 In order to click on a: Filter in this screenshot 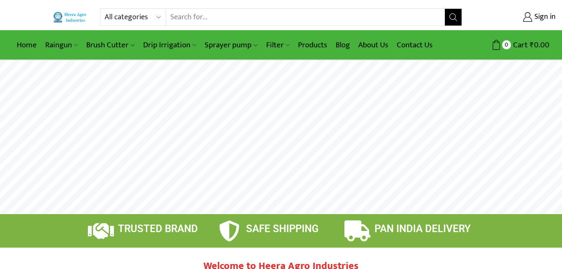, I will do `click(278, 45)`.